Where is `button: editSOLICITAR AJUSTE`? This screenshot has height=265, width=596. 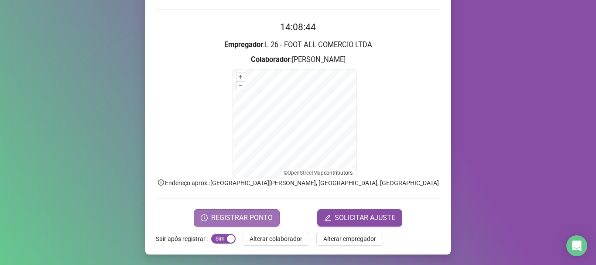 button: editSOLICITAR AJUSTE is located at coordinates (360, 218).